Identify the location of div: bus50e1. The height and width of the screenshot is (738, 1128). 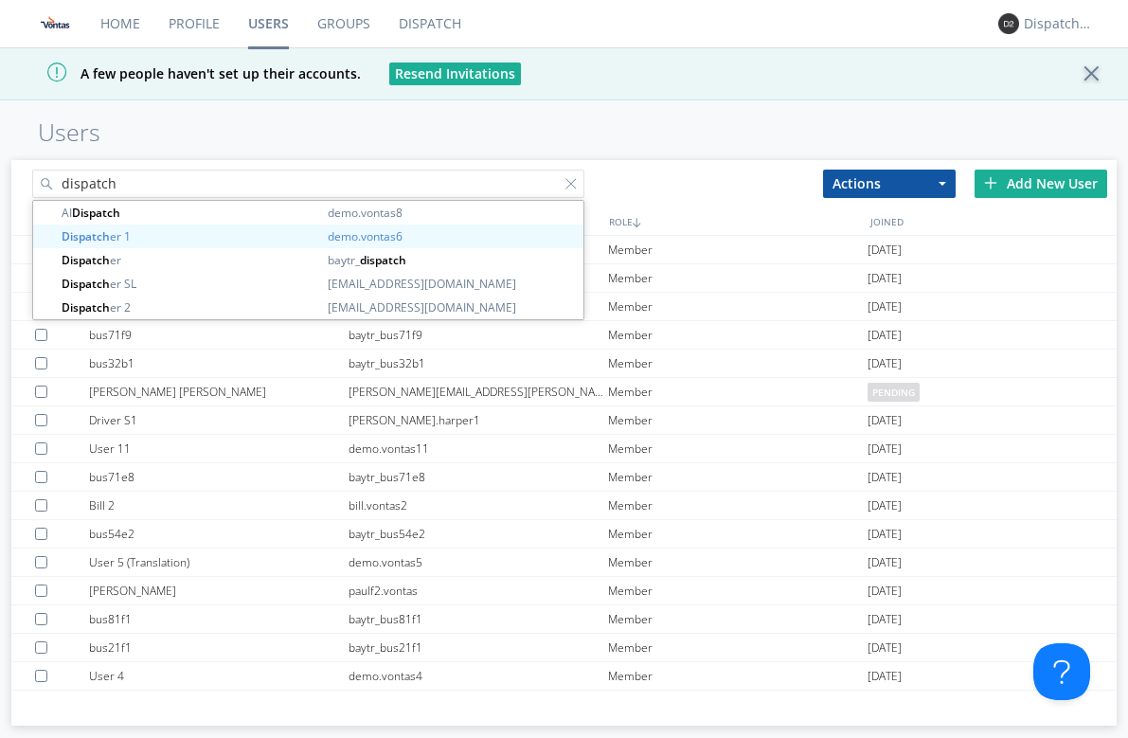
(219, 704).